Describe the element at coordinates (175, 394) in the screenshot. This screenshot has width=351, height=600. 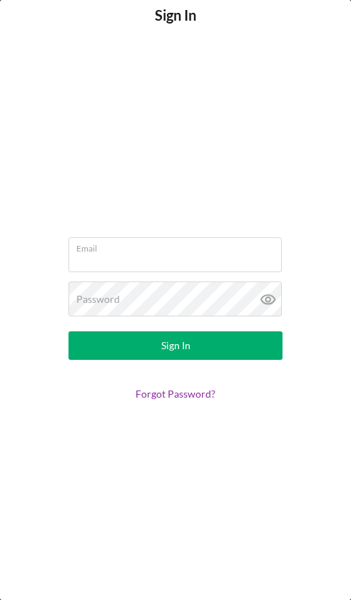
I see `a: Forgot Password?` at that location.